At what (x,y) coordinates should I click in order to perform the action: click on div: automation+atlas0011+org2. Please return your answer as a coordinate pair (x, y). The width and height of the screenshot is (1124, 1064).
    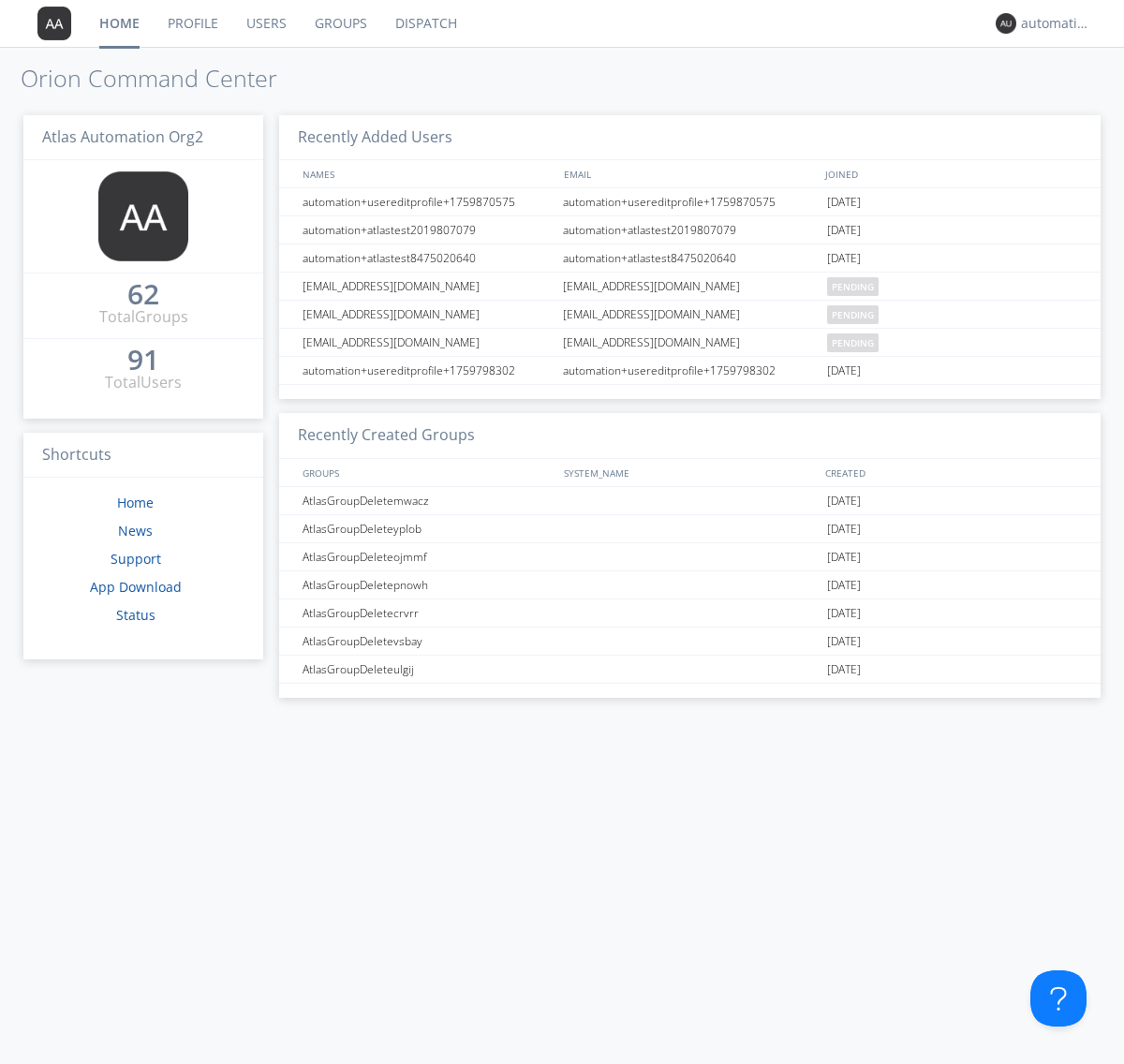
    Looking at the image, I should click on (1056, 24).